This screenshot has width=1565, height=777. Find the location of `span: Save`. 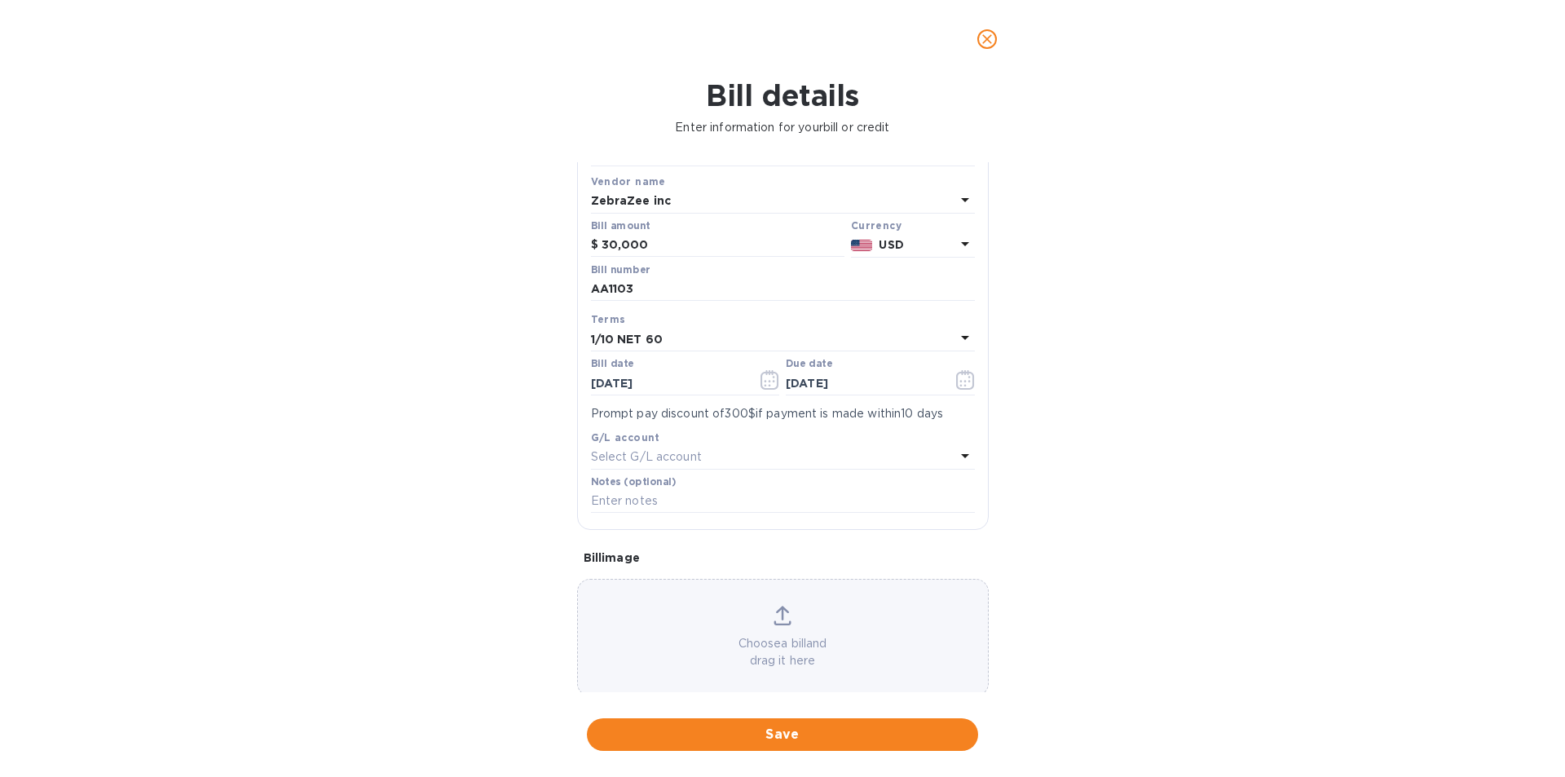

span: Save is located at coordinates (783, 734).